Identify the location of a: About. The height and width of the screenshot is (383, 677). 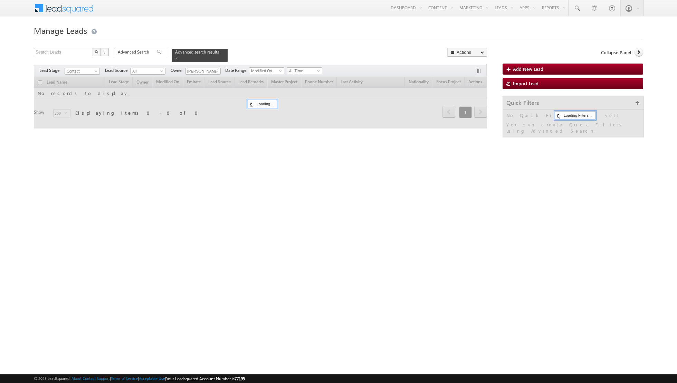
(76, 378).